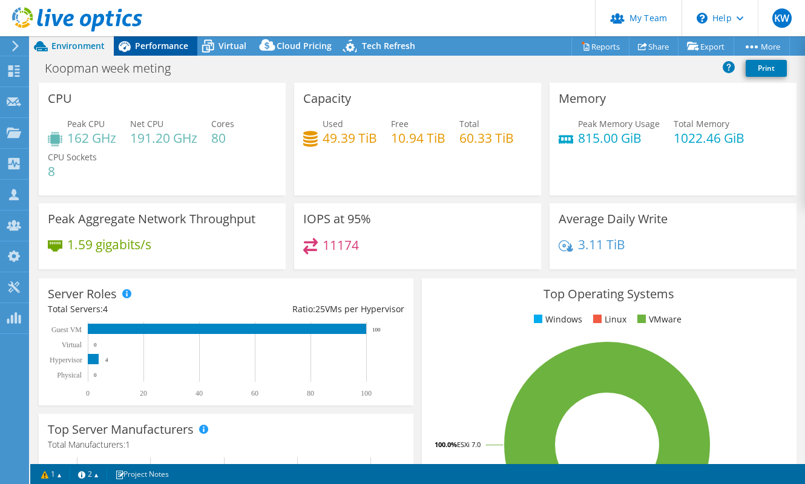 The width and height of the screenshot is (805, 484). Describe the element at coordinates (418, 138) in the screenshot. I see `h4: 10.94 TiB` at that location.